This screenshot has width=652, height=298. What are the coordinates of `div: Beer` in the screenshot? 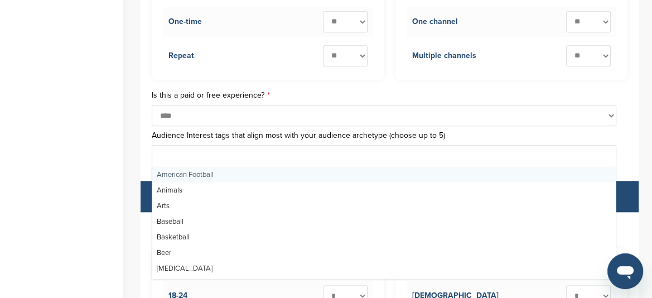 It's located at (384, 253).